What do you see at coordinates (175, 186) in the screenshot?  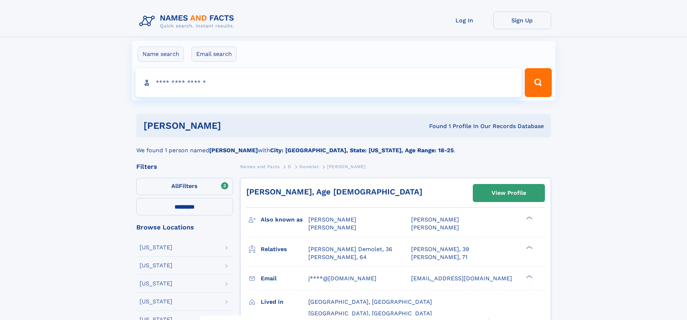 I see `span: All` at bounding box center [175, 186].